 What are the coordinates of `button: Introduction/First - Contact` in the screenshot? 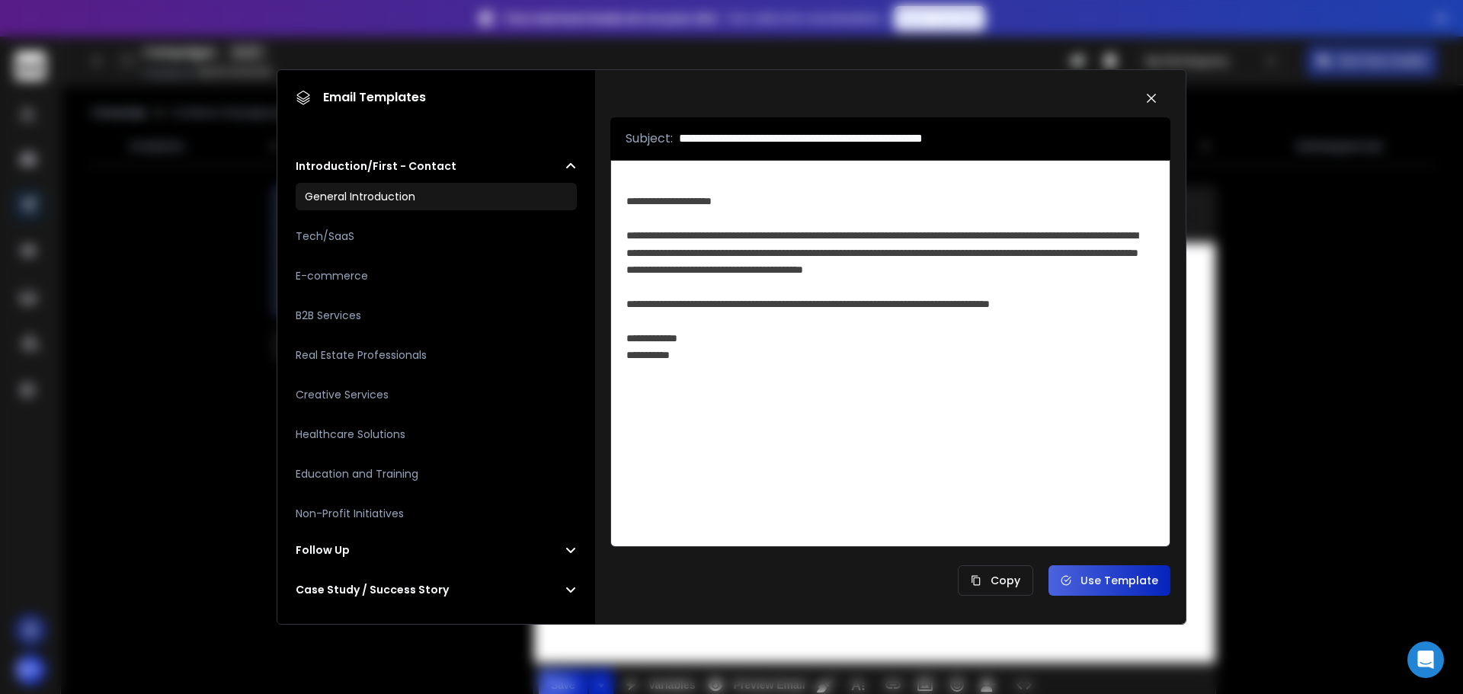 It's located at (436, 166).